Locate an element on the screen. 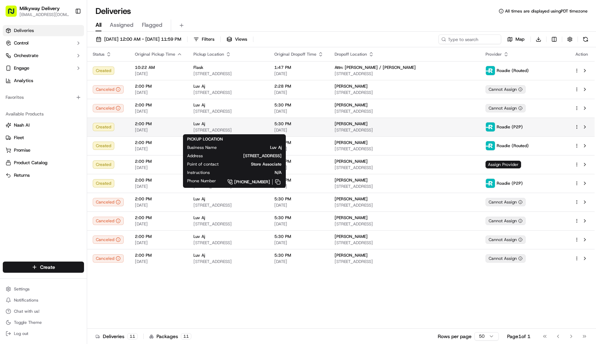 The width and height of the screenshot is (596, 344). img: 1736555255976-a54dd68f-1ca7-489b-9aae-adbdc363a1c4 is located at coordinates (17, 191).